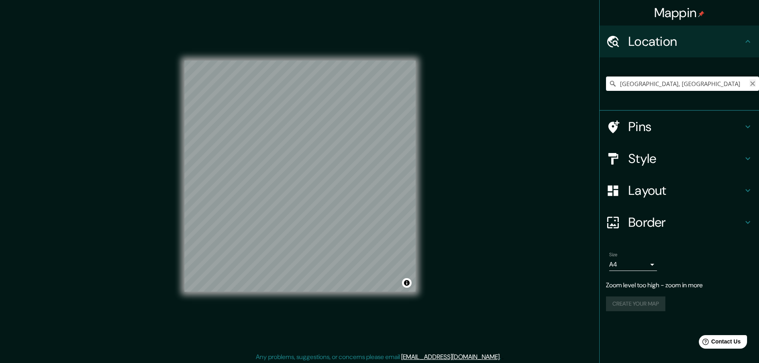 The height and width of the screenshot is (363, 759). What do you see at coordinates (752, 83) in the screenshot?
I see `button: Clear` at bounding box center [752, 83].